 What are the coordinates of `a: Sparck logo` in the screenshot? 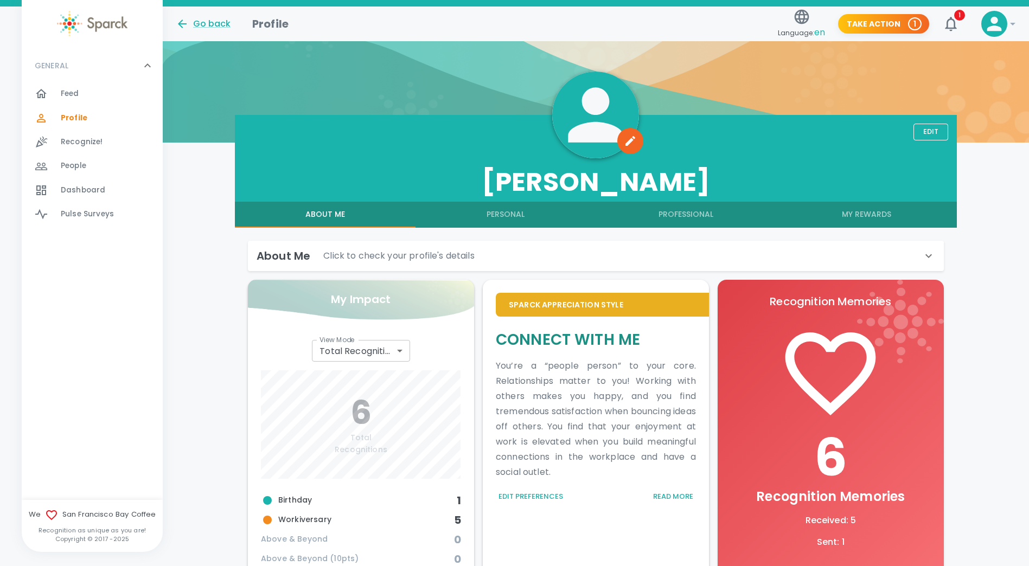 It's located at (92, 23).